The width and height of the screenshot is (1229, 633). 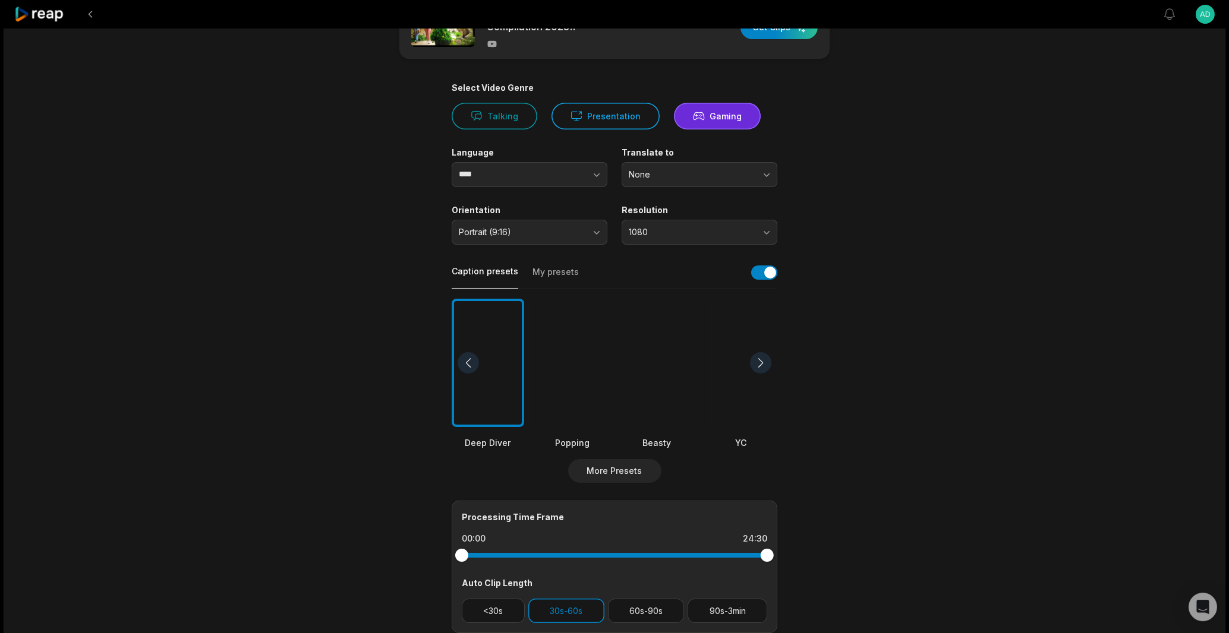 What do you see at coordinates (488, 443) in the screenshot?
I see `div: Deep Diver` at bounding box center [488, 443].